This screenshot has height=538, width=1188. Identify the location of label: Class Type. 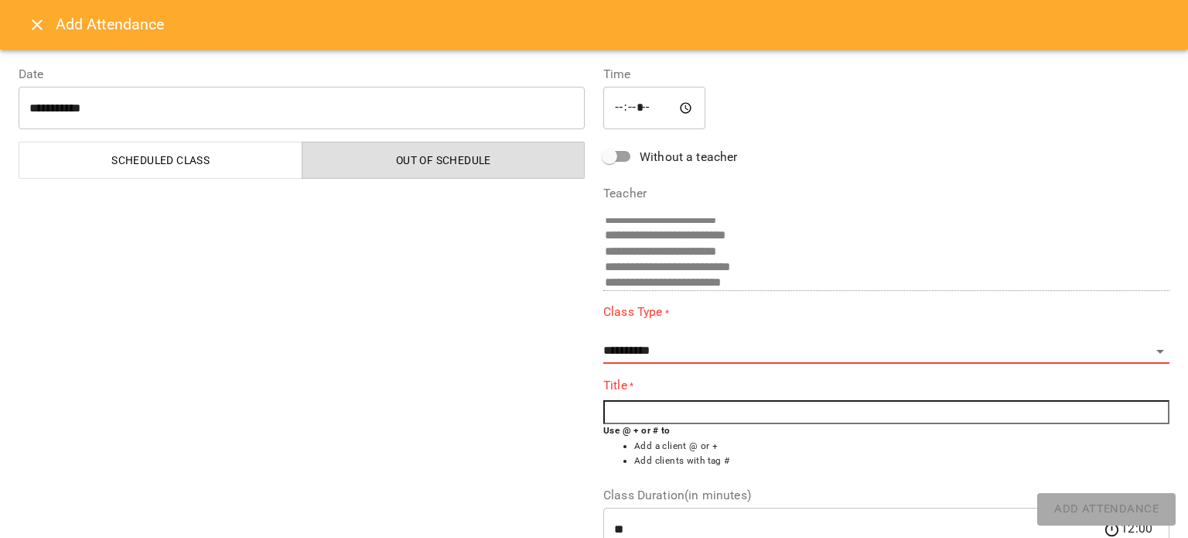
(887, 312).